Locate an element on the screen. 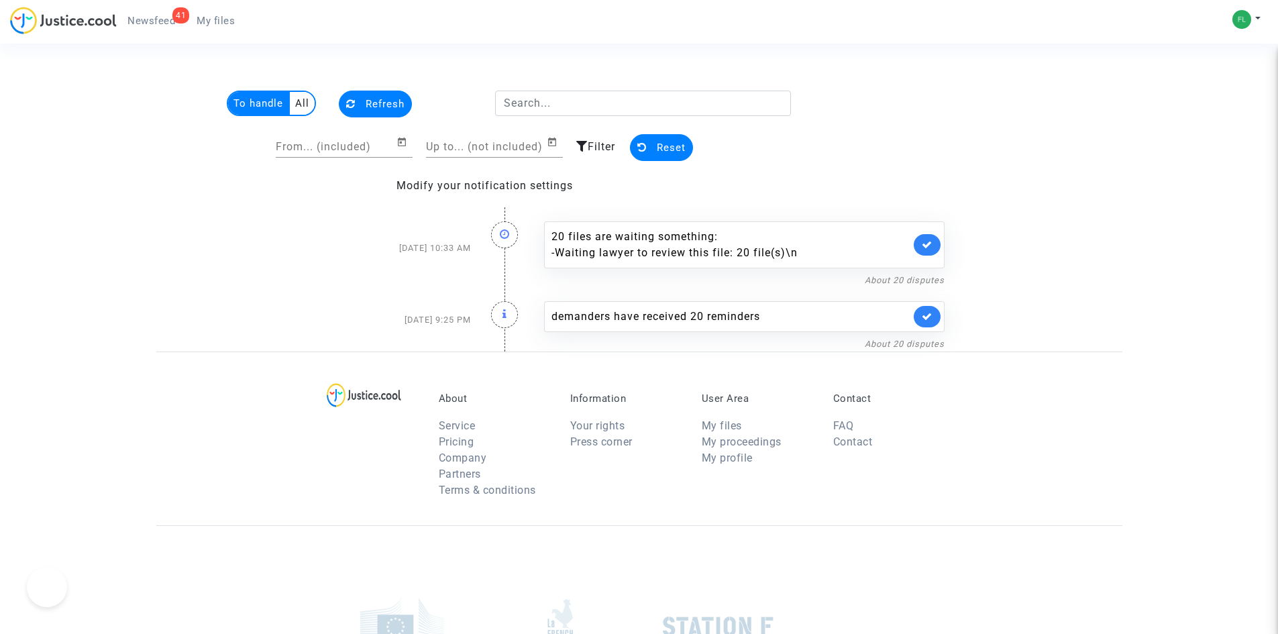 Image resolution: width=1278 pixels, height=634 pixels. div: demanders have received 20 reminders is located at coordinates (731, 317).